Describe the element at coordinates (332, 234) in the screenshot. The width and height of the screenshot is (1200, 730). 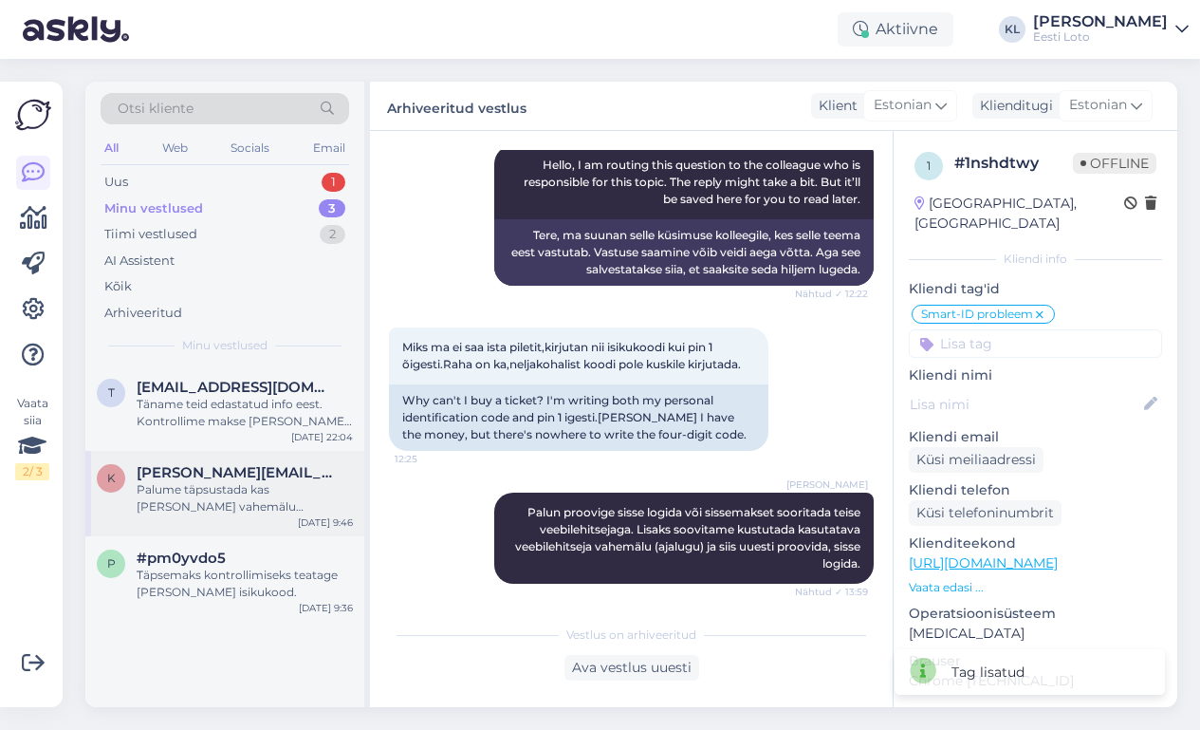
I see `div: 2` at that location.